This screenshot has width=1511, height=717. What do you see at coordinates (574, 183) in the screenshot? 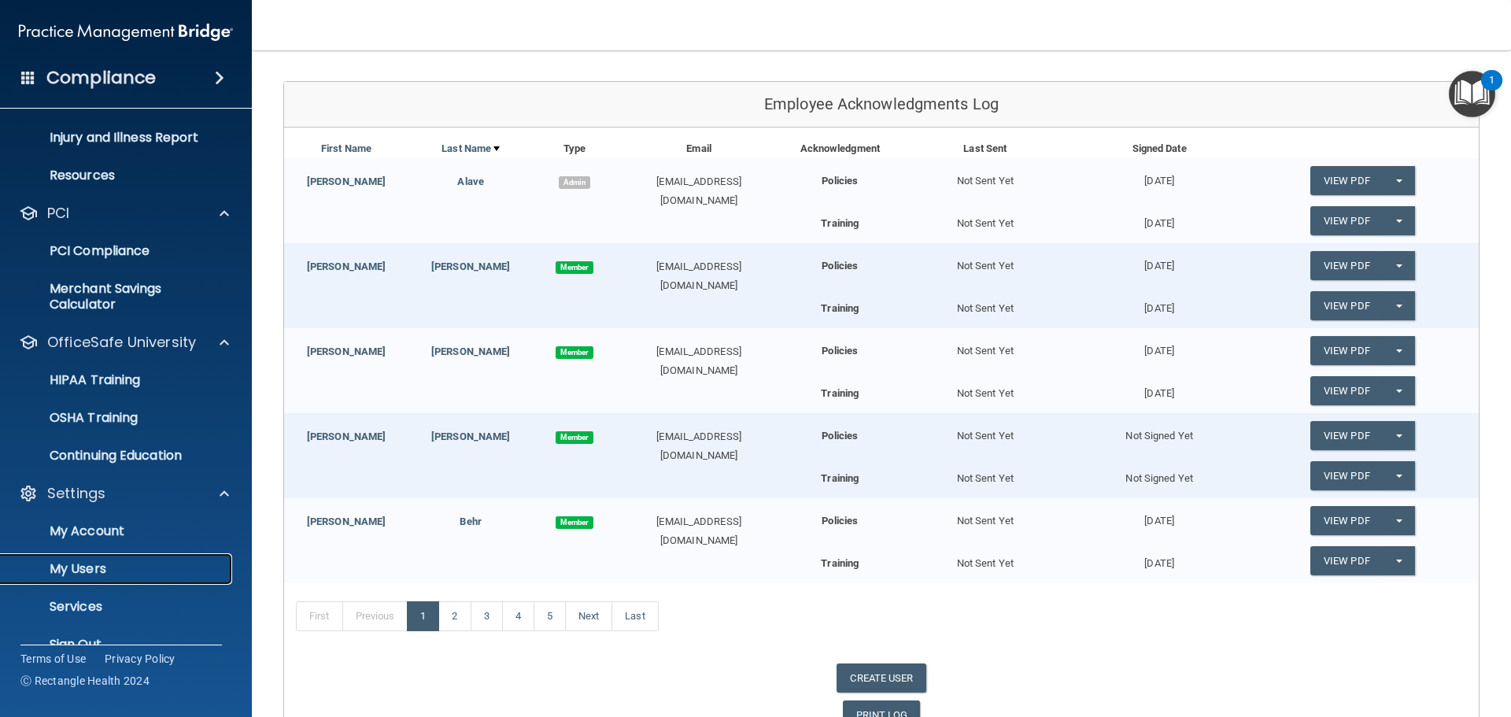
I see `span: Admin` at bounding box center [574, 183].